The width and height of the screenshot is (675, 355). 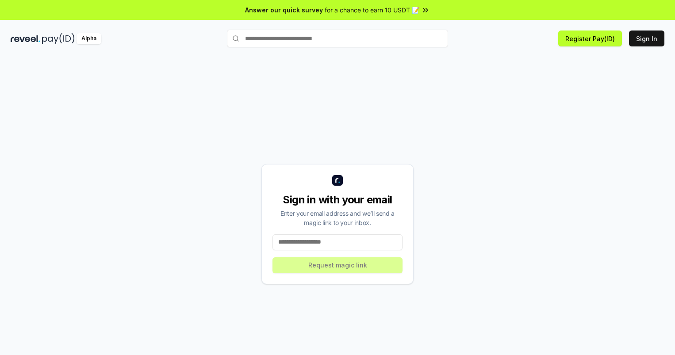 I want to click on button: Sign In, so click(x=647, y=38).